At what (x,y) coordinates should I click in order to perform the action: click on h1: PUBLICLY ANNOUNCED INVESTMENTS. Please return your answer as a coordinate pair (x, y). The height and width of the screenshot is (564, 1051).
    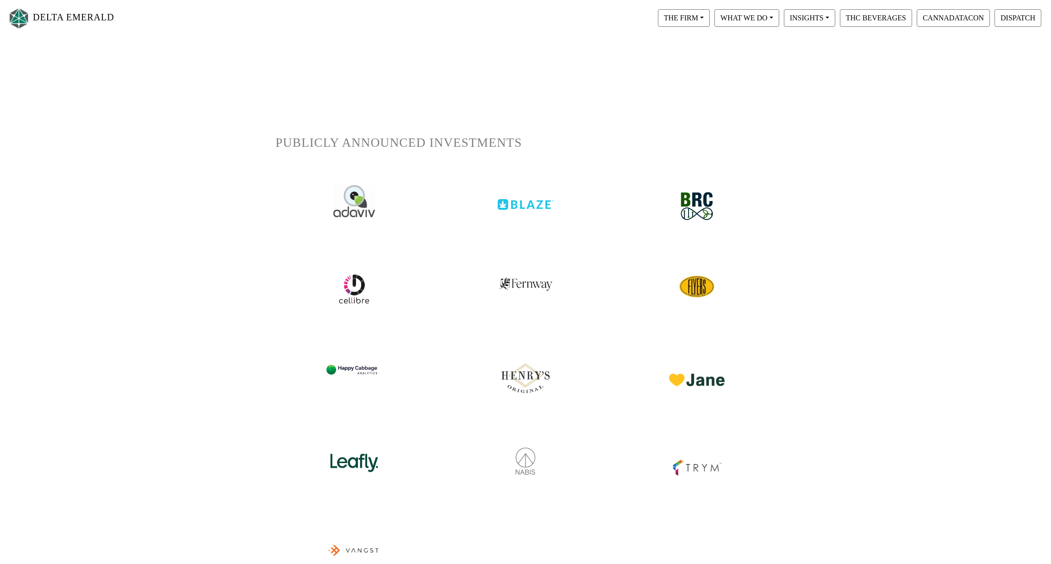
    Looking at the image, I should click on (525, 143).